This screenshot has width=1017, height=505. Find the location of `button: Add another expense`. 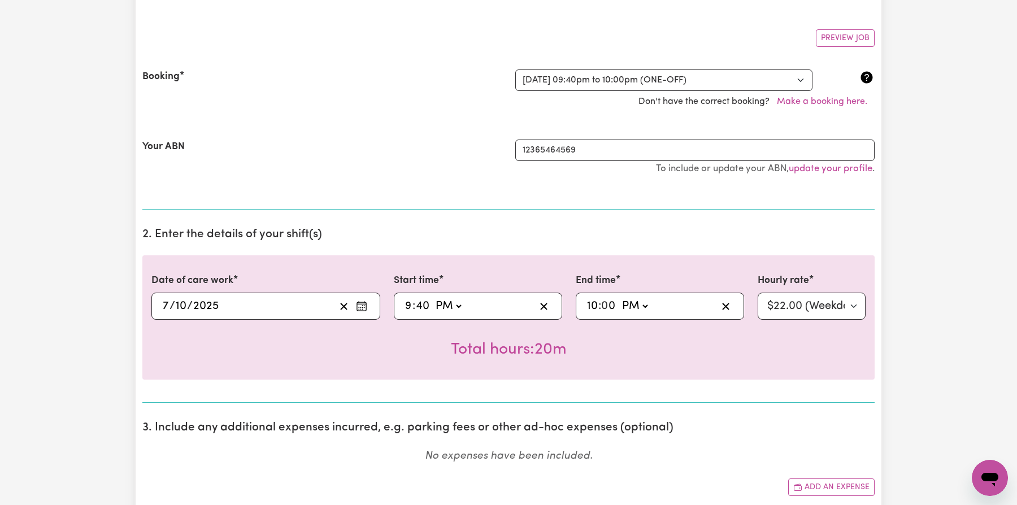

button: Add another expense is located at coordinates (831, 487).